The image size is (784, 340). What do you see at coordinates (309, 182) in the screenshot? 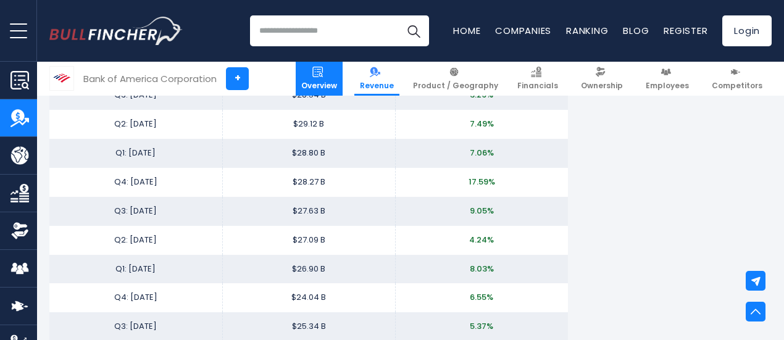
I see `td: $28.27 B` at bounding box center [309, 182].